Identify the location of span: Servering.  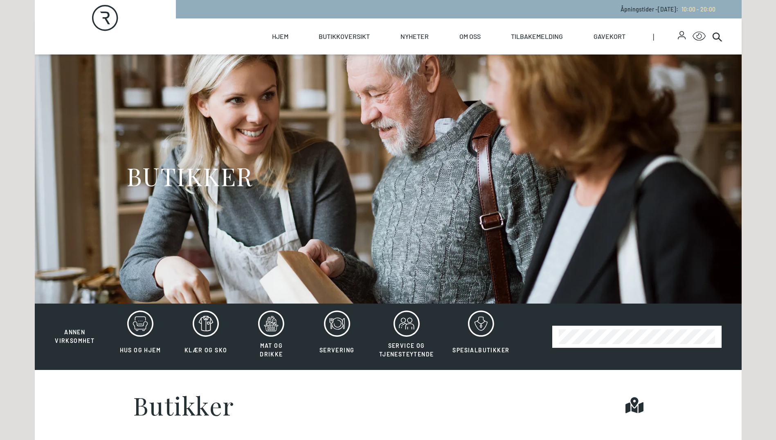
(337, 350).